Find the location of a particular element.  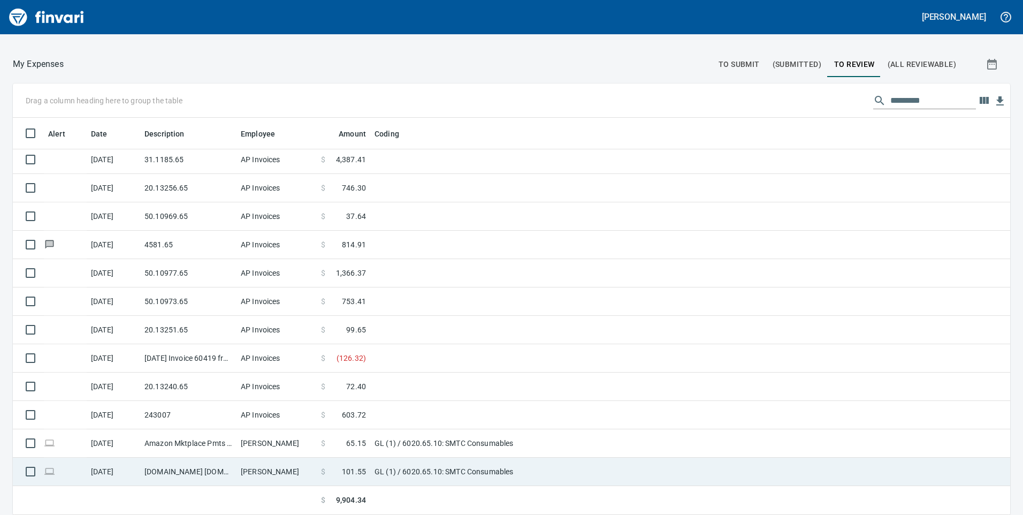

td: 20.13240.65 is located at coordinates (188, 386).